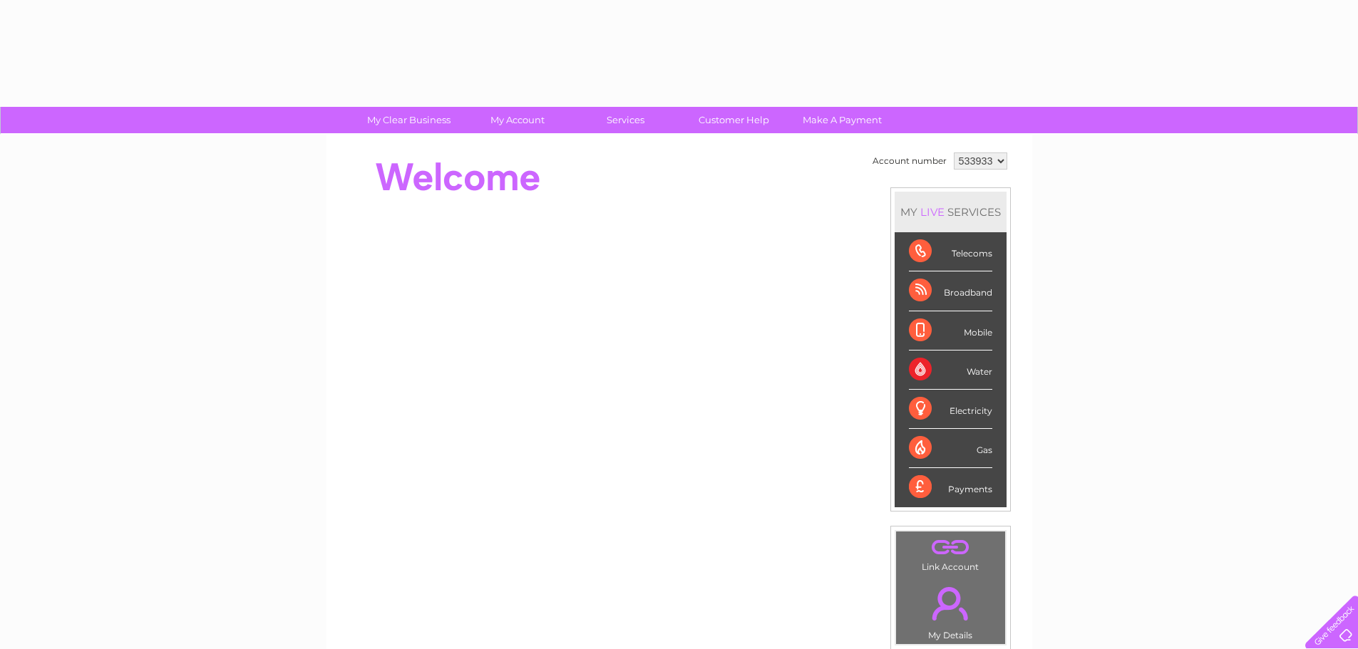  Describe the element at coordinates (950, 331) in the screenshot. I see `div: Mobile` at that location.